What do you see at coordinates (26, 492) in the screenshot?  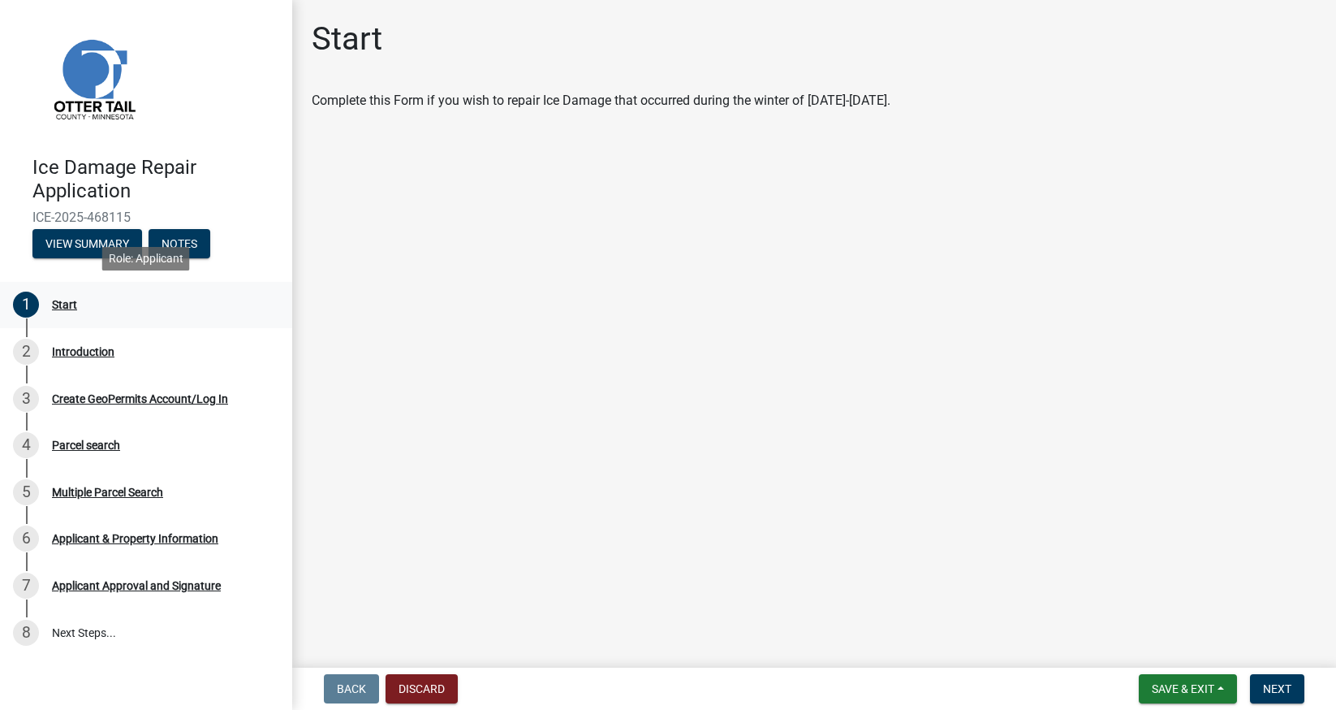 I see `div: 5` at bounding box center [26, 492].